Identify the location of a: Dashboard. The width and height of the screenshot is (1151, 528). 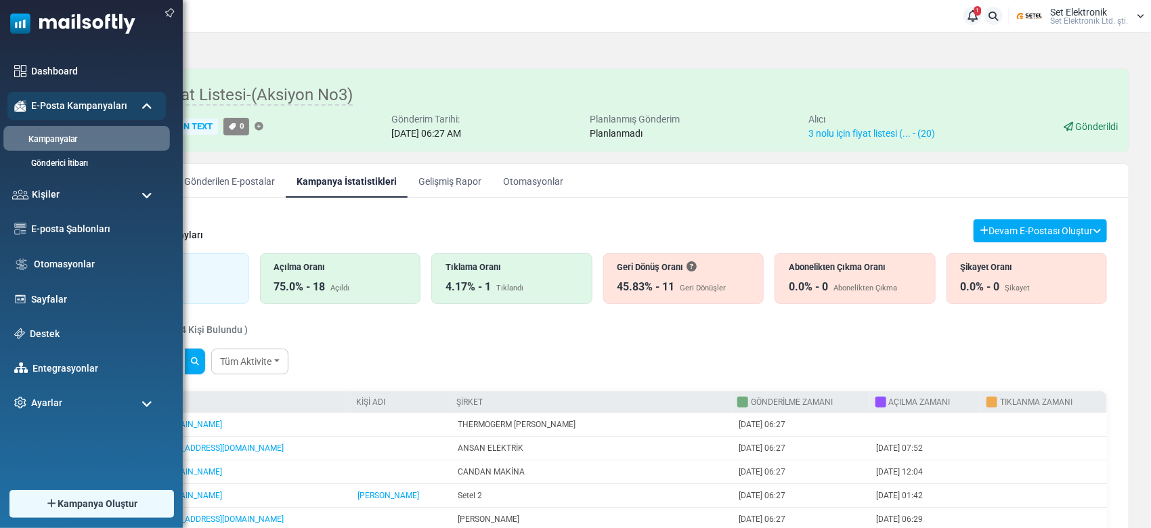
(95, 71).